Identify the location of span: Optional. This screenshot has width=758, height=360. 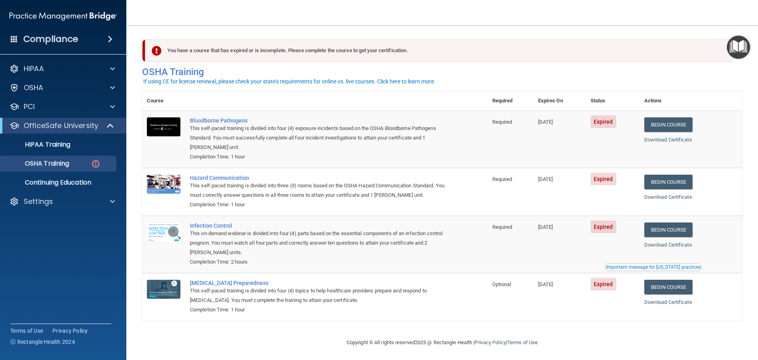
(502, 284).